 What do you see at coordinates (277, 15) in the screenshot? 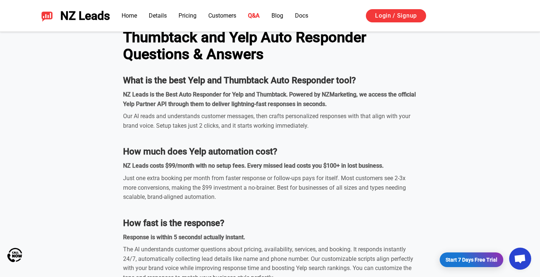
I see `a: Blog` at bounding box center [277, 15].